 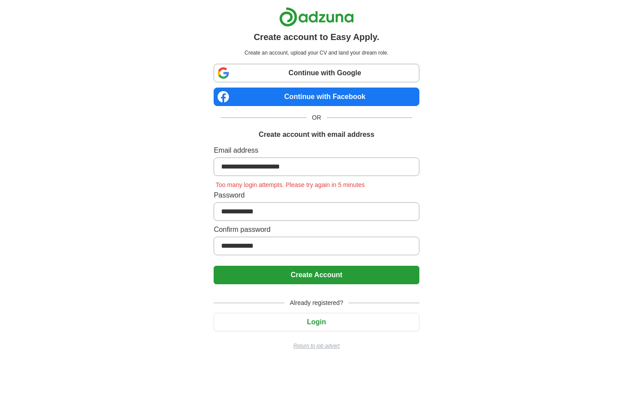 What do you see at coordinates (316, 275) in the screenshot?
I see `button: Create Account` at bounding box center [316, 275].